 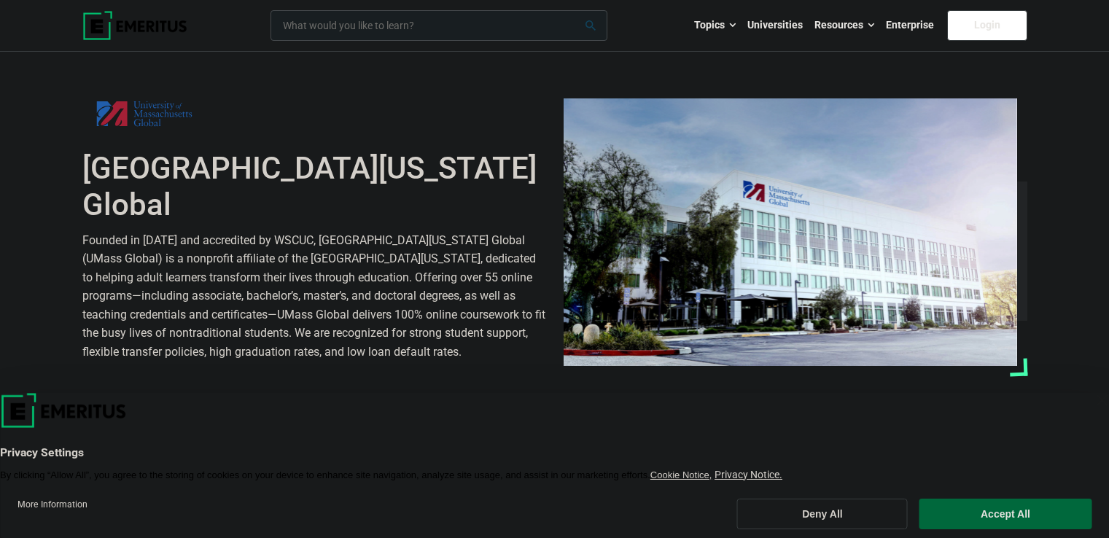 What do you see at coordinates (439, 26) in the screenshot?
I see `input: woocommerce-product-search-field-0` at bounding box center [439, 26].